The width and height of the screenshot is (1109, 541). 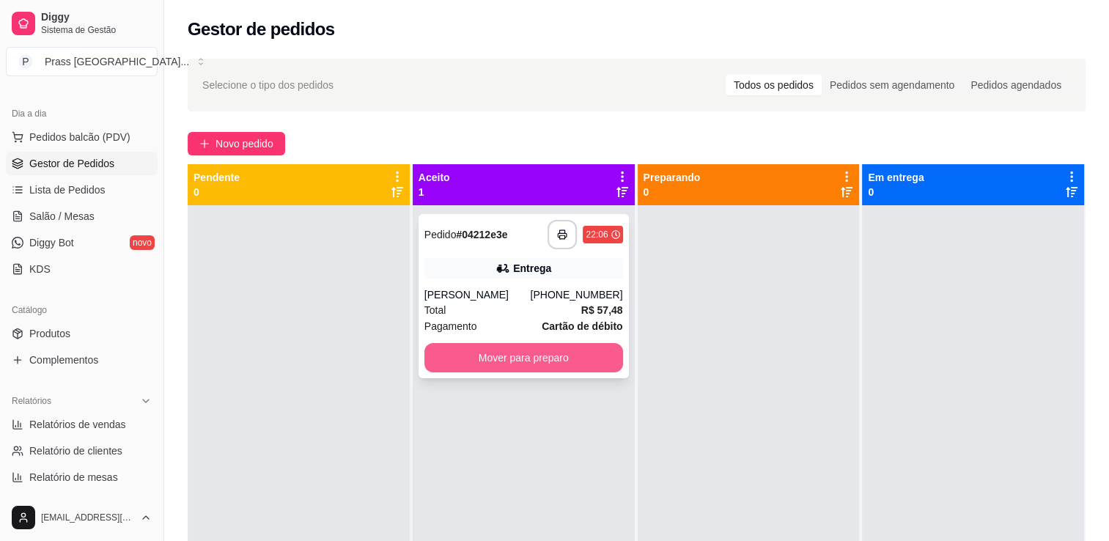 I want to click on span: Pedido, so click(x=441, y=235).